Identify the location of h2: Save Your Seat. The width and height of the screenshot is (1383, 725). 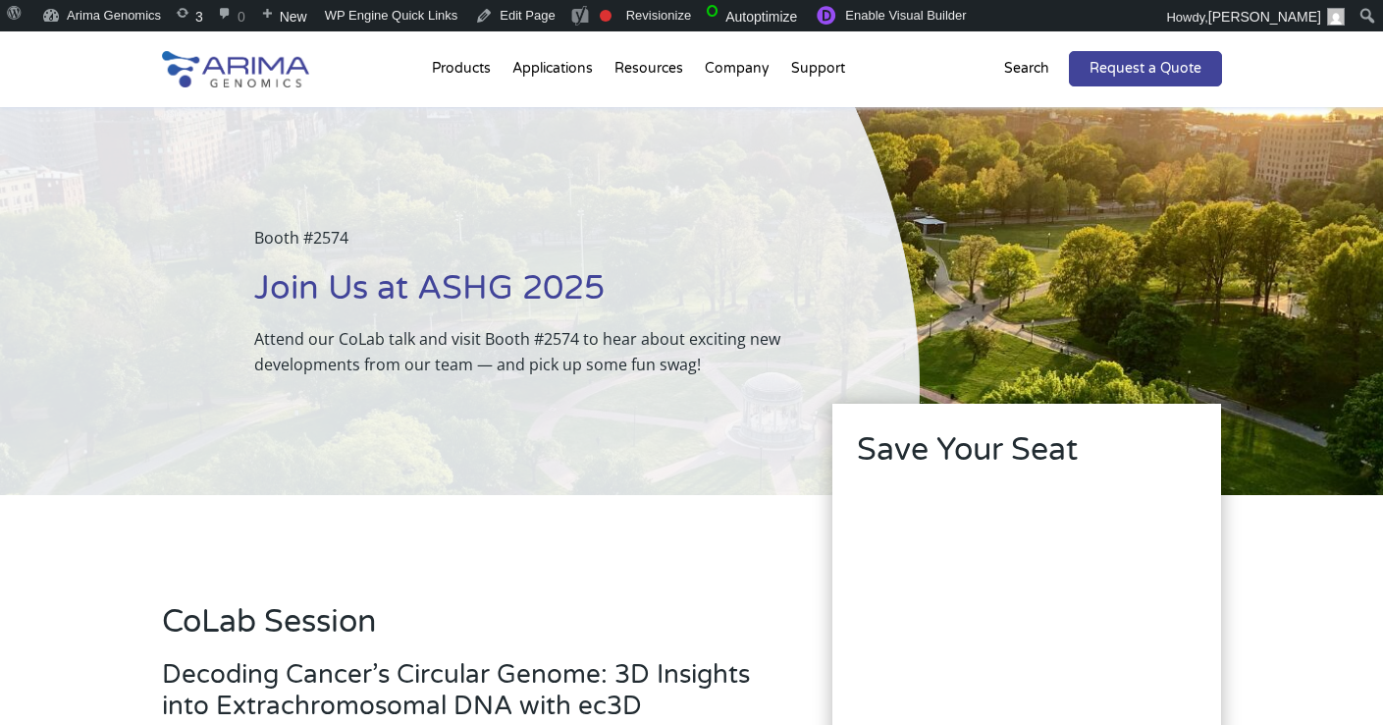
(1027, 457).